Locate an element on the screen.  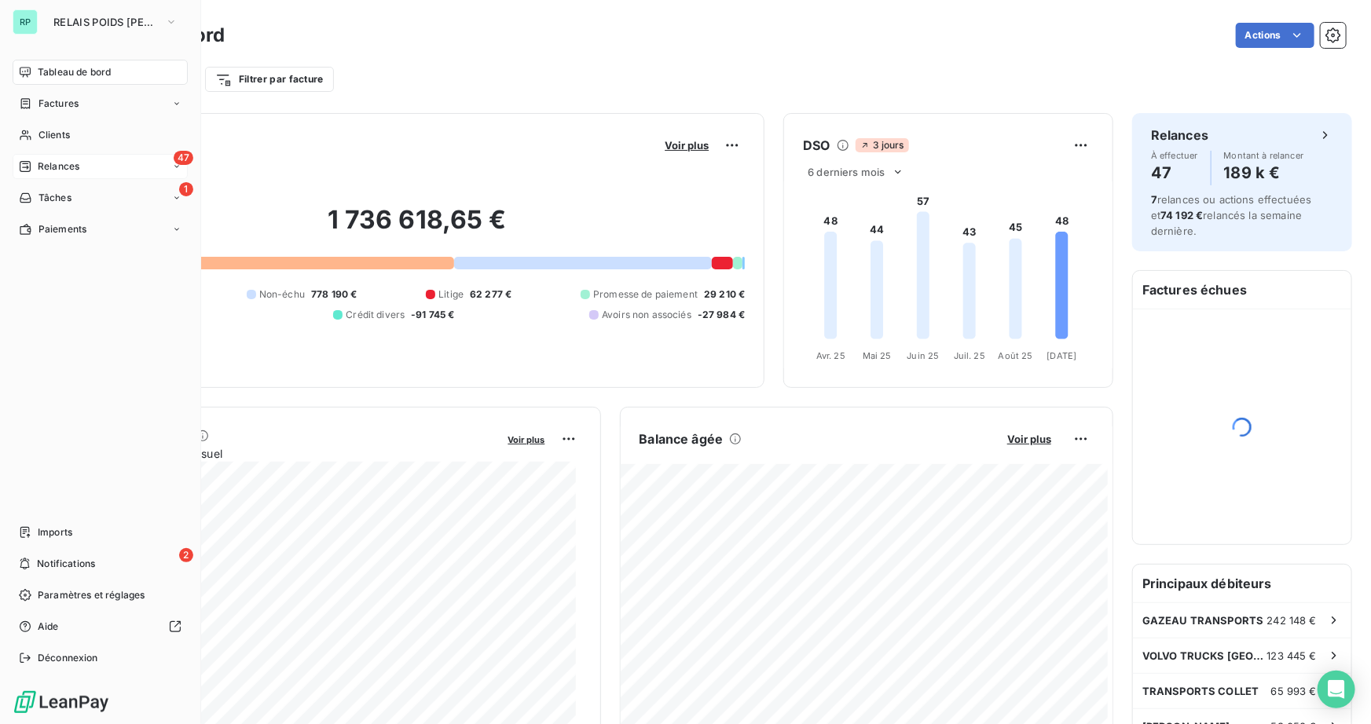
span: Promesse de paiement is located at coordinates (645, 295).